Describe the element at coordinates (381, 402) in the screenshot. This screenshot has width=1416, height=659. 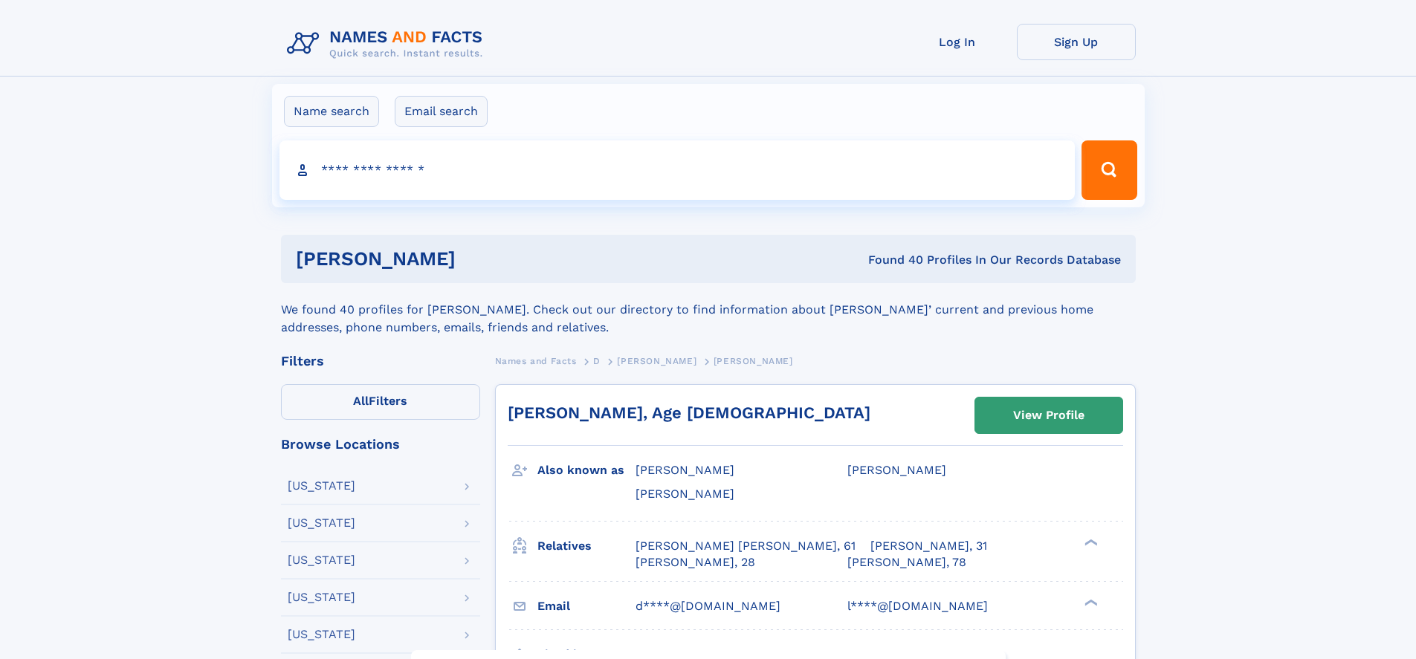
I see `label: Filters` at that location.